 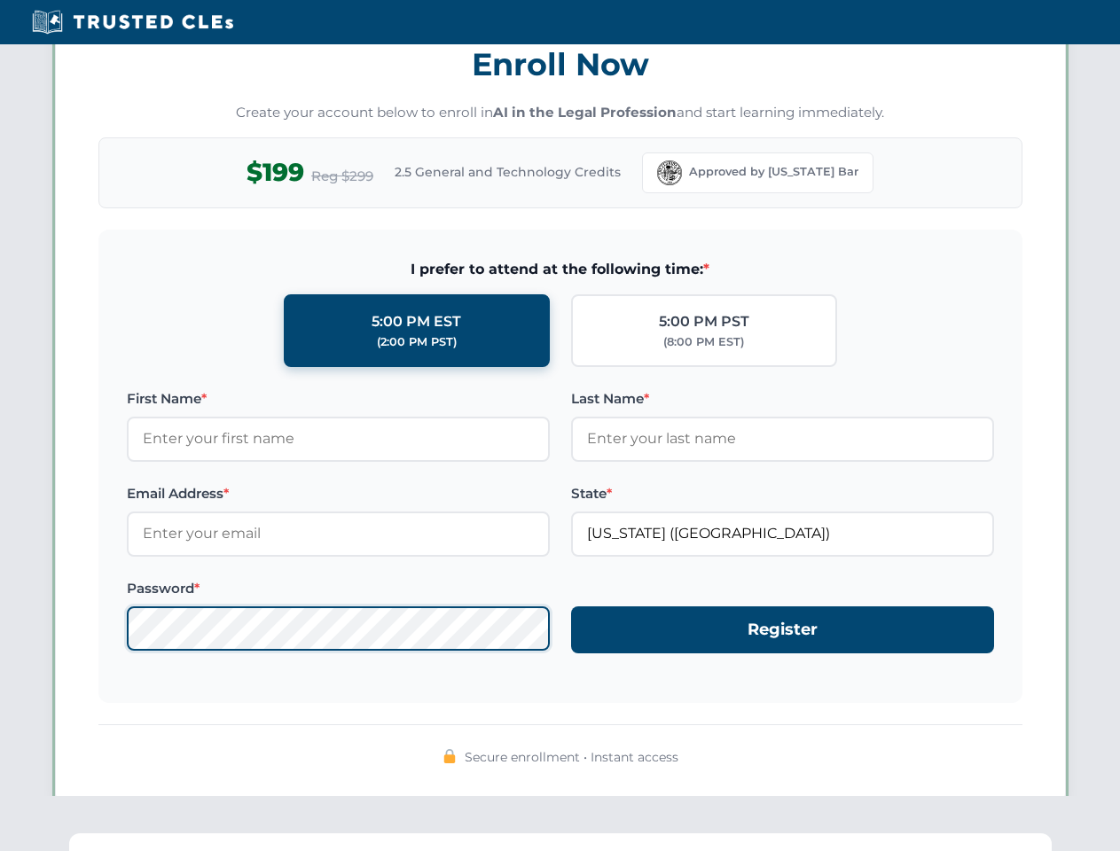 I want to click on div: 5:00 PM EST, so click(x=416, y=322).